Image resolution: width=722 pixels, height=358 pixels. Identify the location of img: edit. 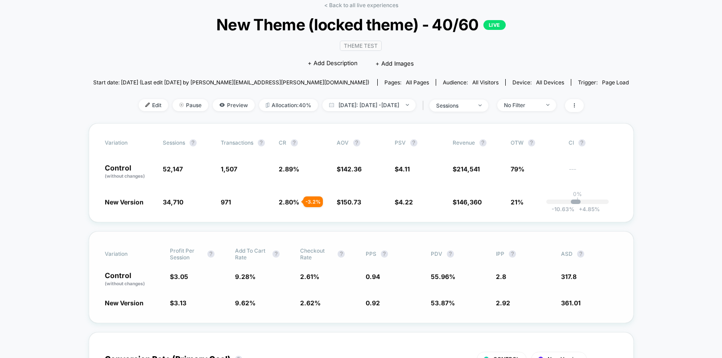
(148, 105).